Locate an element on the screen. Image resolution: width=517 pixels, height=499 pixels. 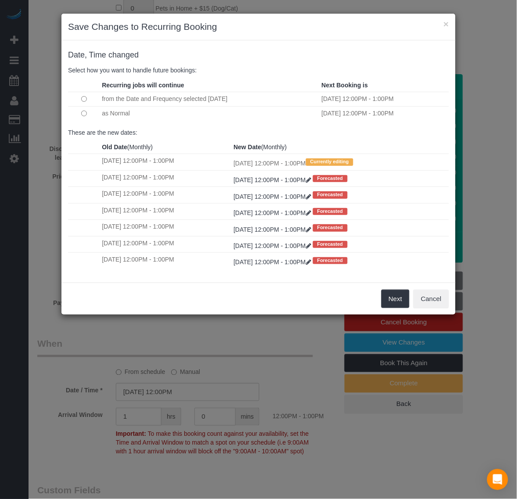
button: Next is located at coordinates (395, 299).